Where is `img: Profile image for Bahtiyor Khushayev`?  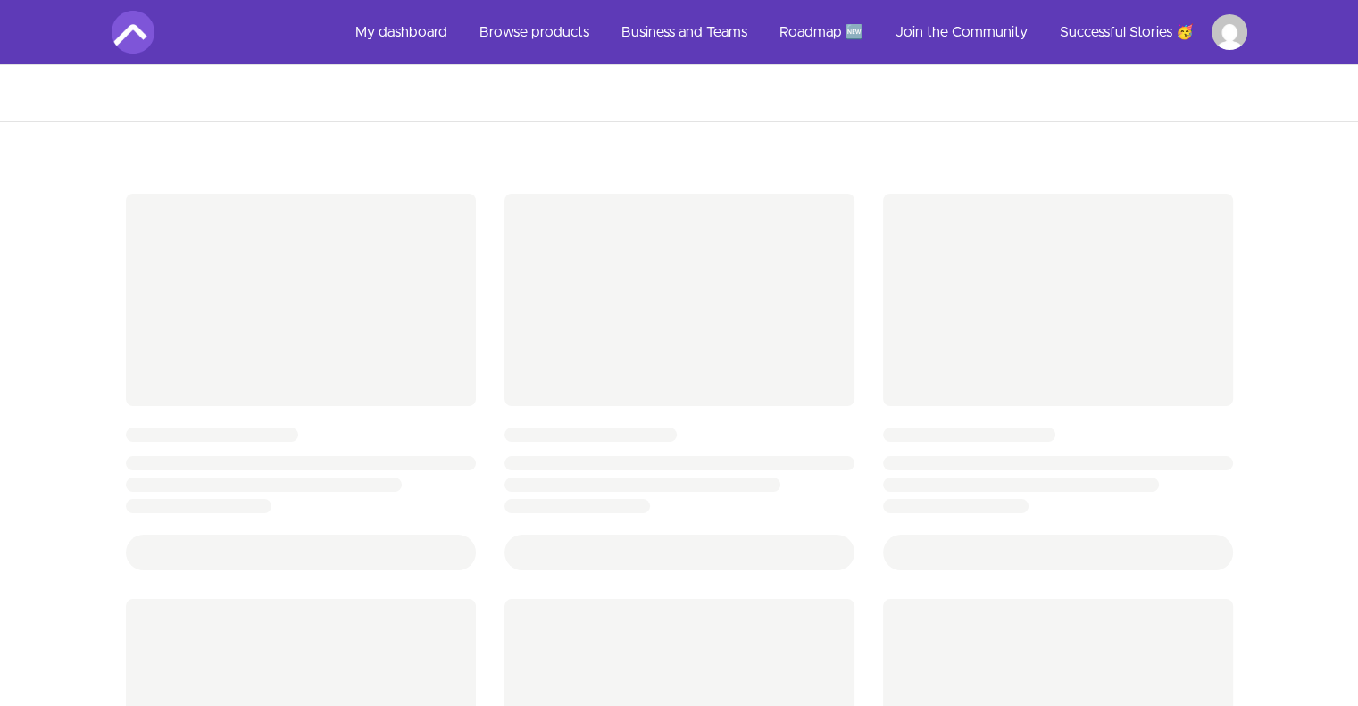
img: Profile image for Bahtiyor Khushayev is located at coordinates (1230, 32).